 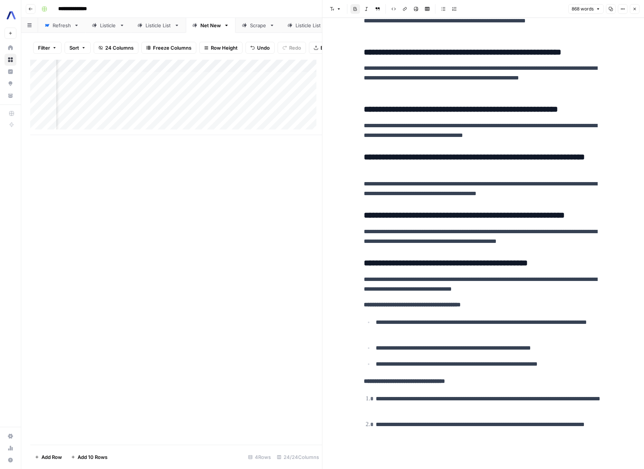 What do you see at coordinates (292, 48) in the screenshot?
I see `button: Redo` at bounding box center [292, 48].